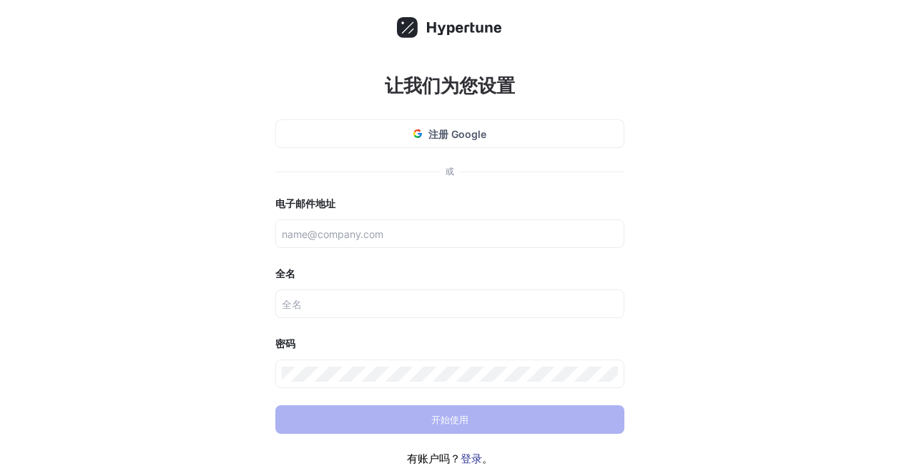 This screenshot has height=471, width=899. Describe the element at coordinates (450, 234) in the screenshot. I see `input: name@company.com` at that location.